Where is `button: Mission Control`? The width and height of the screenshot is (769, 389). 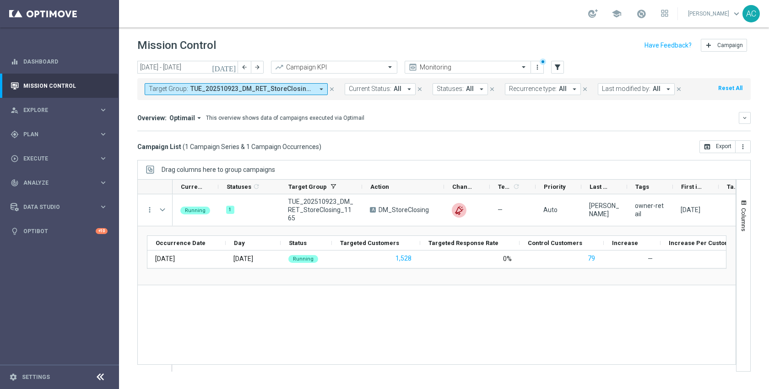 button: Mission Control is located at coordinates (59, 86).